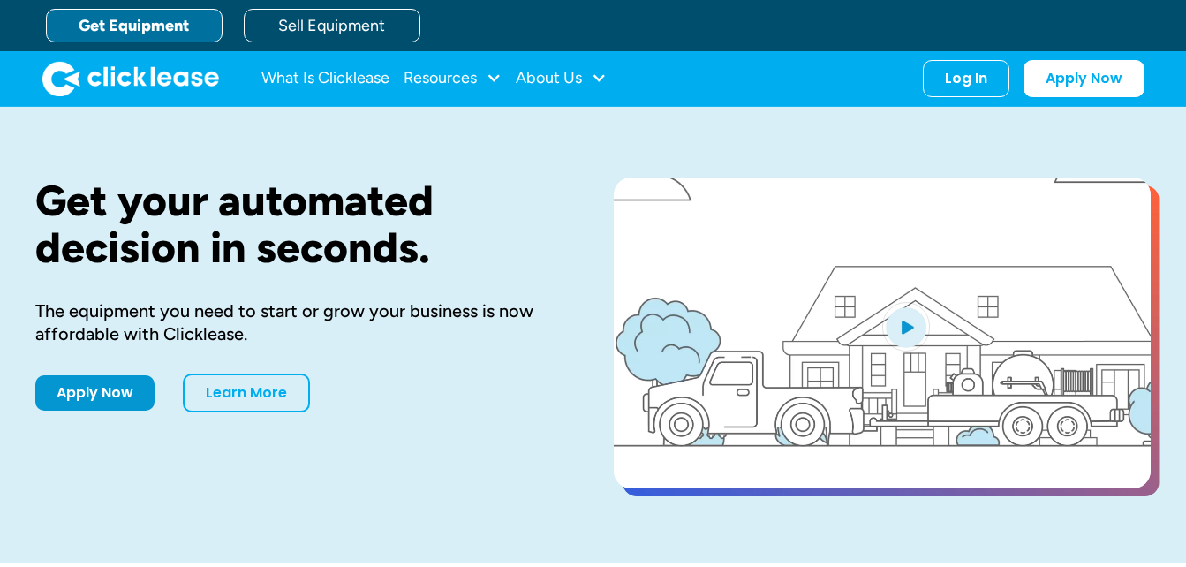 The height and width of the screenshot is (567, 1186). Describe the element at coordinates (325, 79) in the screenshot. I see `a: What Is Clicklease` at that location.